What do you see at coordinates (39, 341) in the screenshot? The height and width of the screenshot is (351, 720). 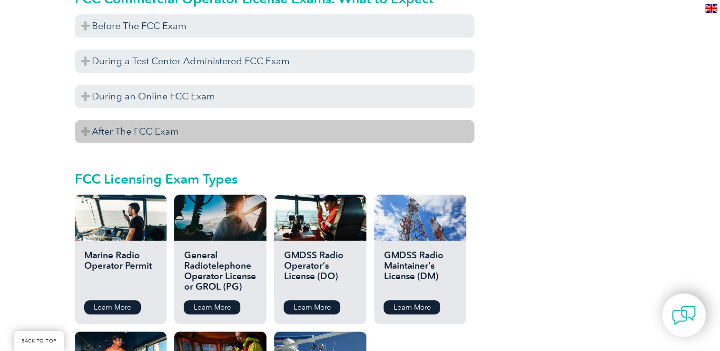 I see `a: BACK TO TOP` at bounding box center [39, 341].